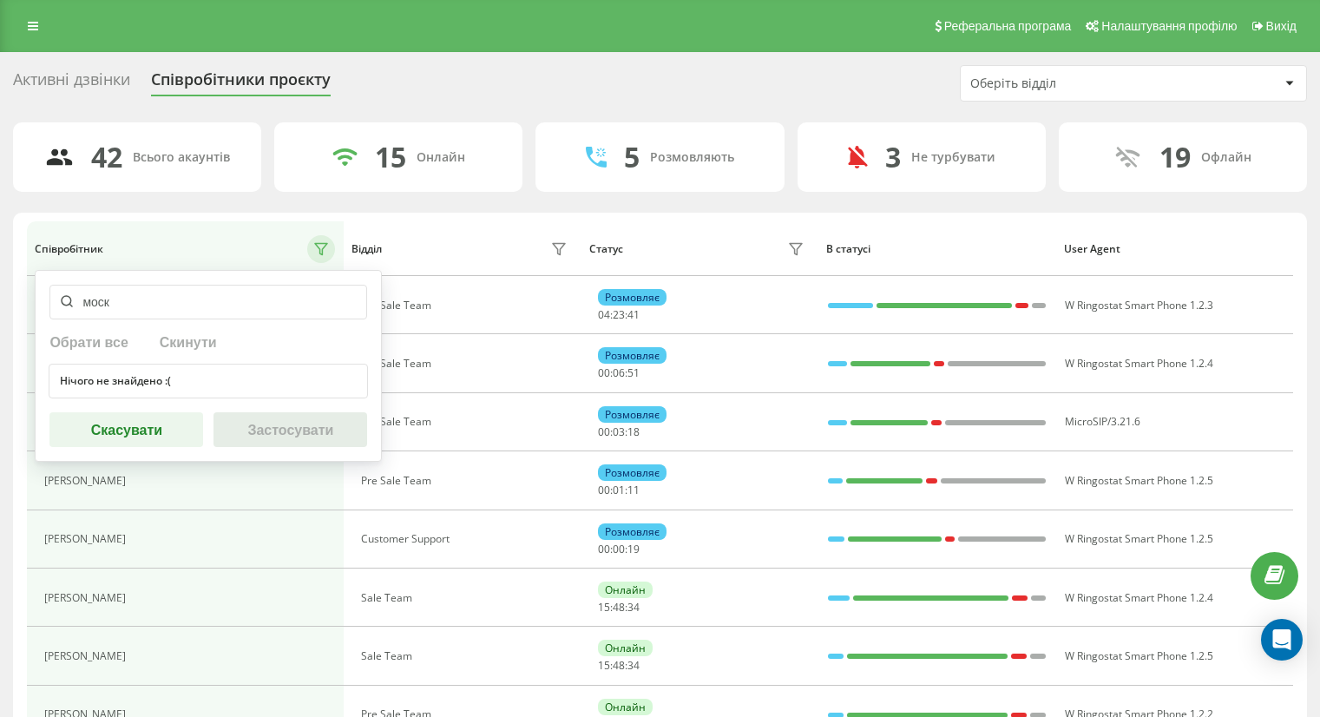  I want to click on div: Open Intercom Messenger, so click(1282, 640).